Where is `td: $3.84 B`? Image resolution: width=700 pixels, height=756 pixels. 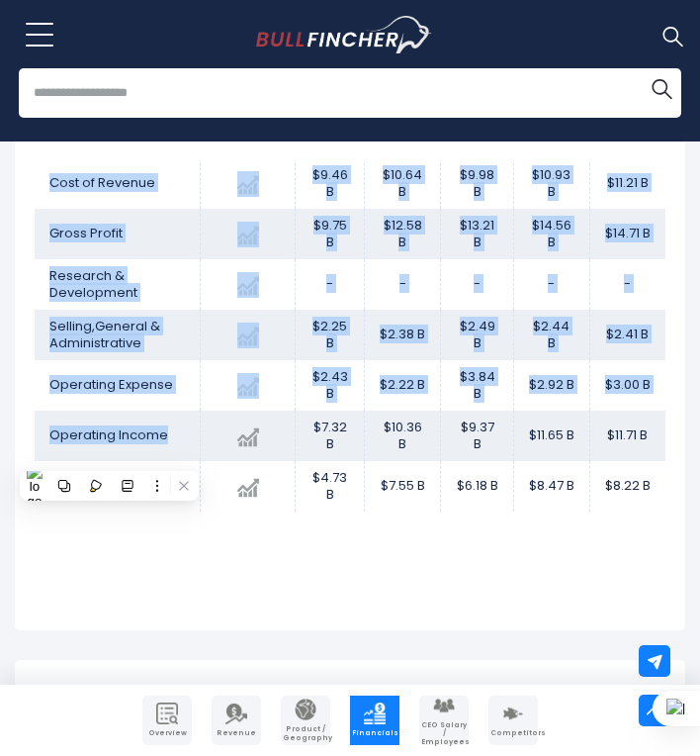 td: $3.84 B is located at coordinates (477, 385).